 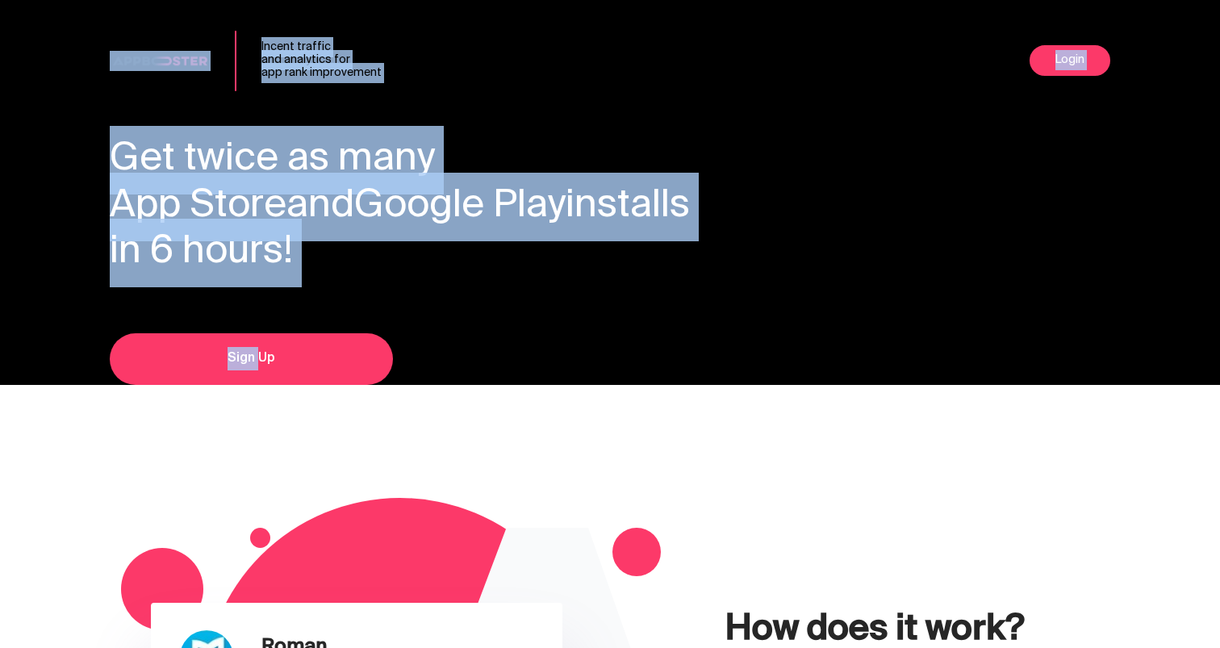 I want to click on a: Login, so click(x=1070, y=61).